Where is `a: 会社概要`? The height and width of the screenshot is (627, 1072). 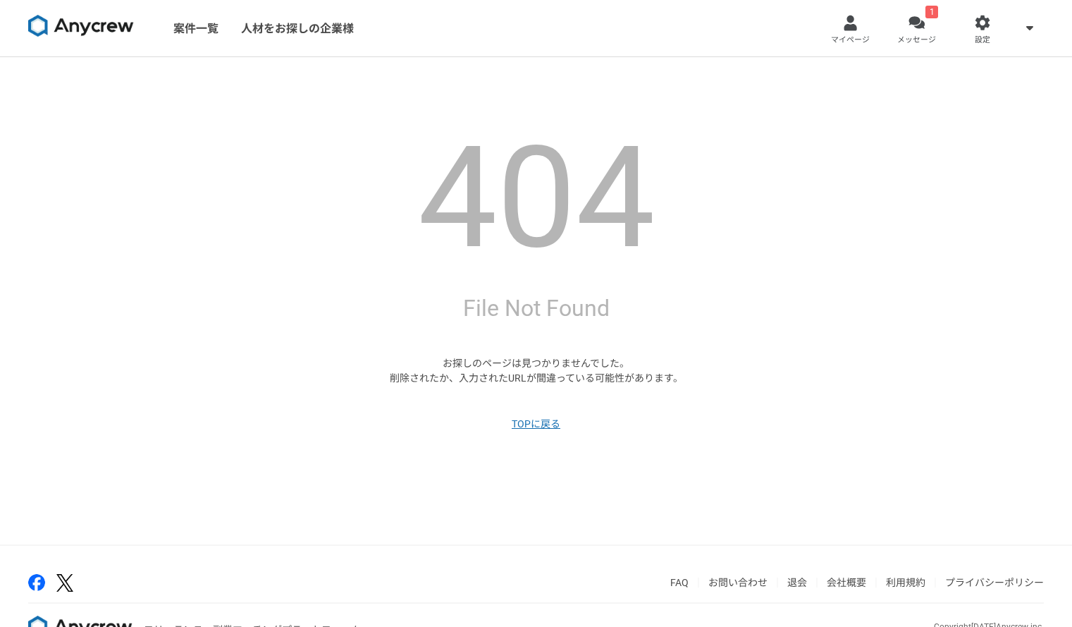 a: 会社概要 is located at coordinates (847, 582).